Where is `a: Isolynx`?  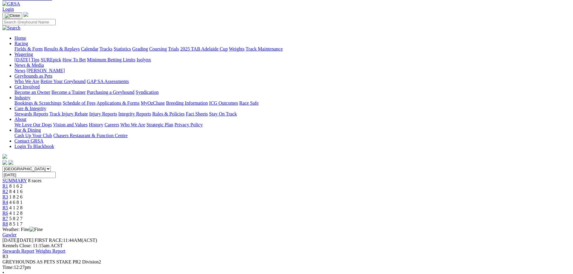
a: Isolynx is located at coordinates (144, 60).